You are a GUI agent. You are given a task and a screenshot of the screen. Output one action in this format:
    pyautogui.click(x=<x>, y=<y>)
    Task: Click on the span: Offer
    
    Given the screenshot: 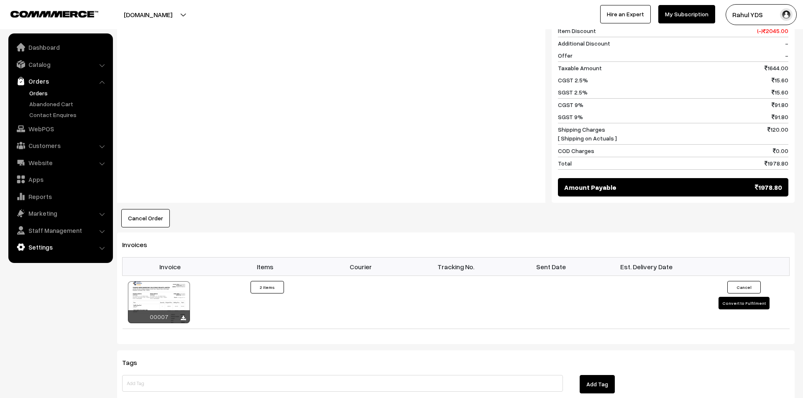 What is the action you would take?
    pyautogui.click(x=565, y=55)
    